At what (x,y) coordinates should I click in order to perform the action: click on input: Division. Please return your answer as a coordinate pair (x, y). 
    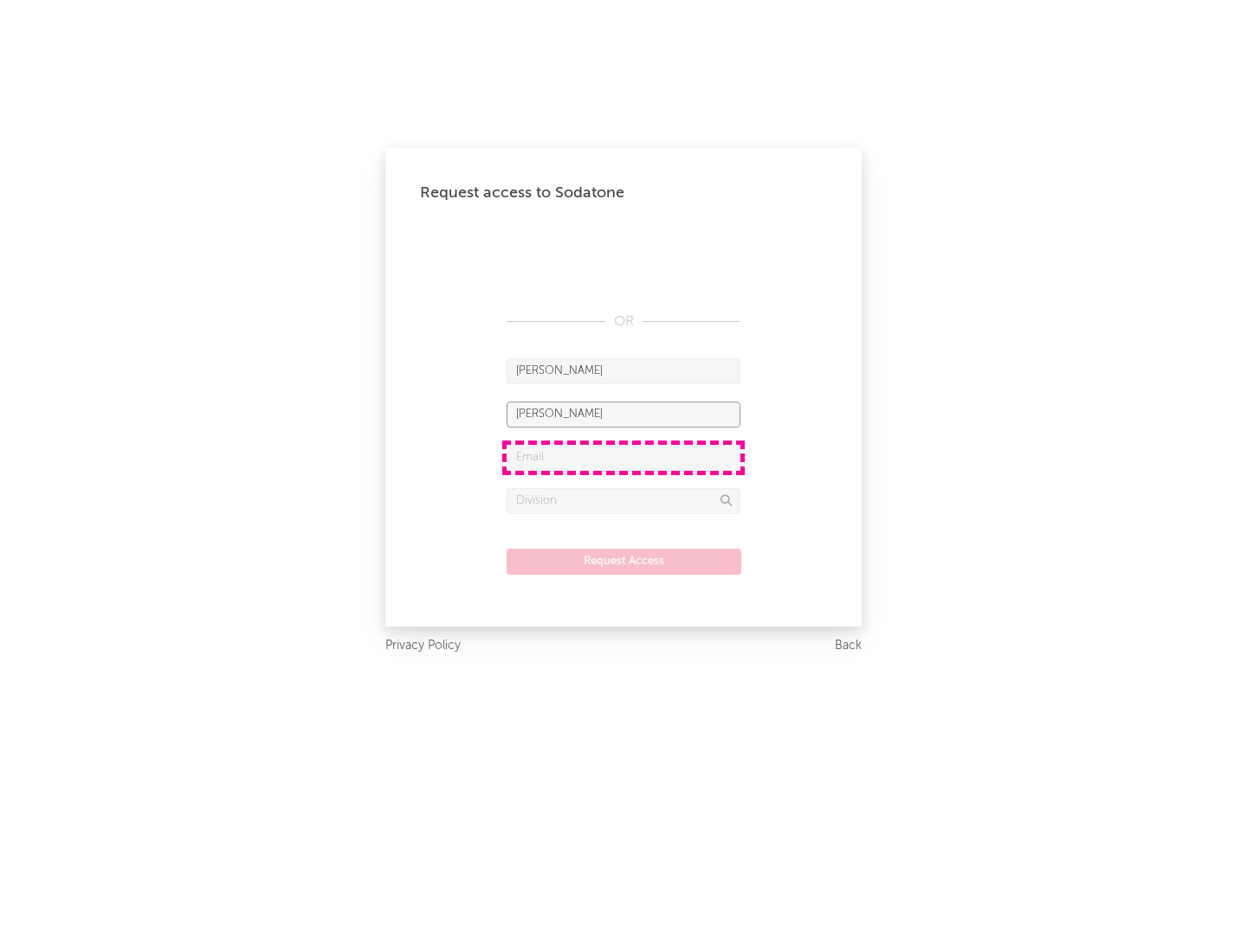
    Looking at the image, I should click on (624, 502).